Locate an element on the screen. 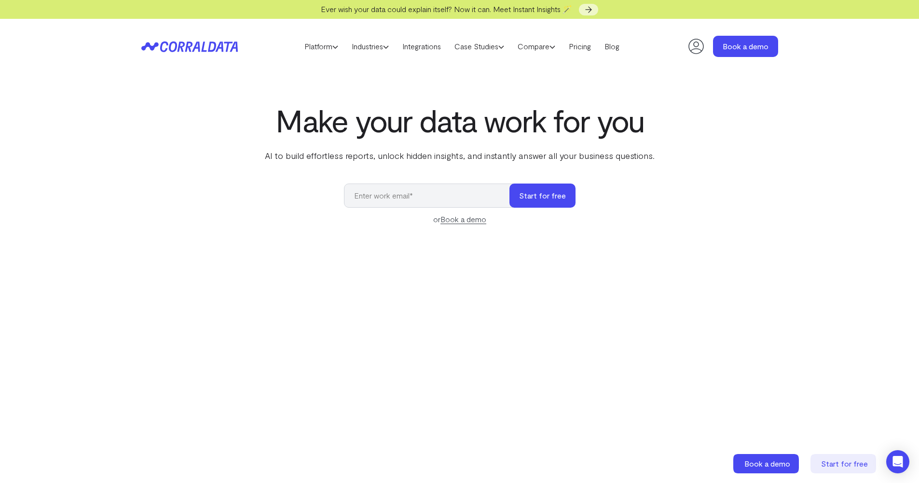 The height and width of the screenshot is (483, 919). span: Book a demo is located at coordinates (767, 463).